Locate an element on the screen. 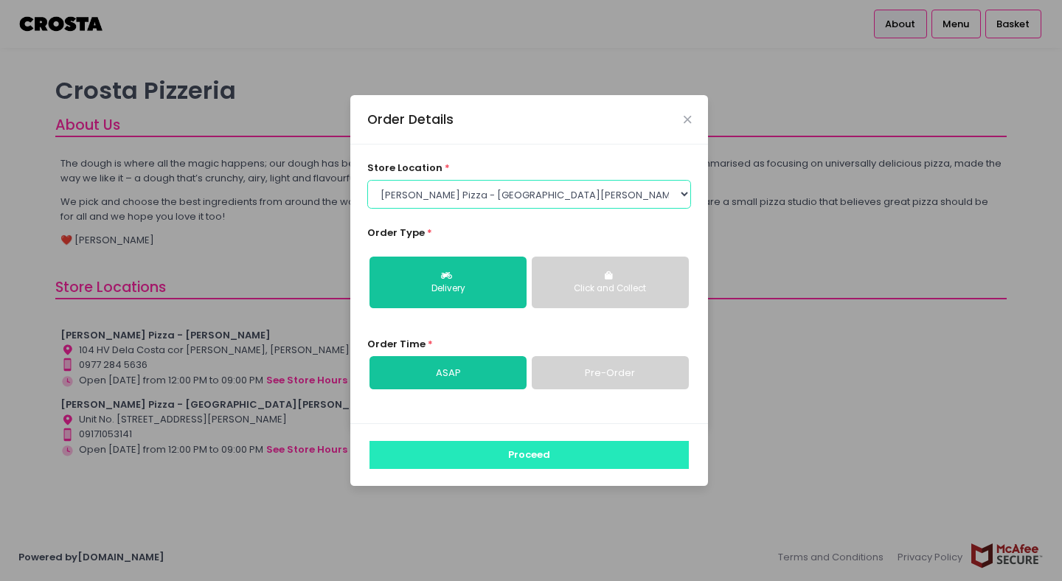 Image resolution: width=1062 pixels, height=581 pixels. button: Proceed is located at coordinates (529, 455).